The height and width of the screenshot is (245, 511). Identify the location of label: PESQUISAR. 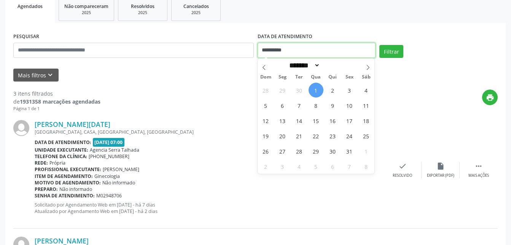
(26, 37).